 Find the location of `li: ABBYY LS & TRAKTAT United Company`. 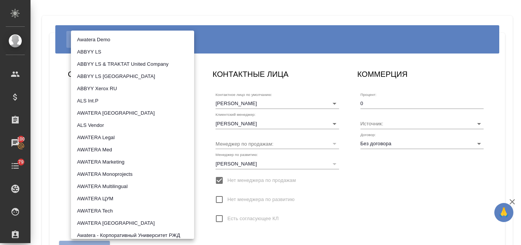

li: ABBYY LS & TRAKTAT United Company is located at coordinates (132, 64).